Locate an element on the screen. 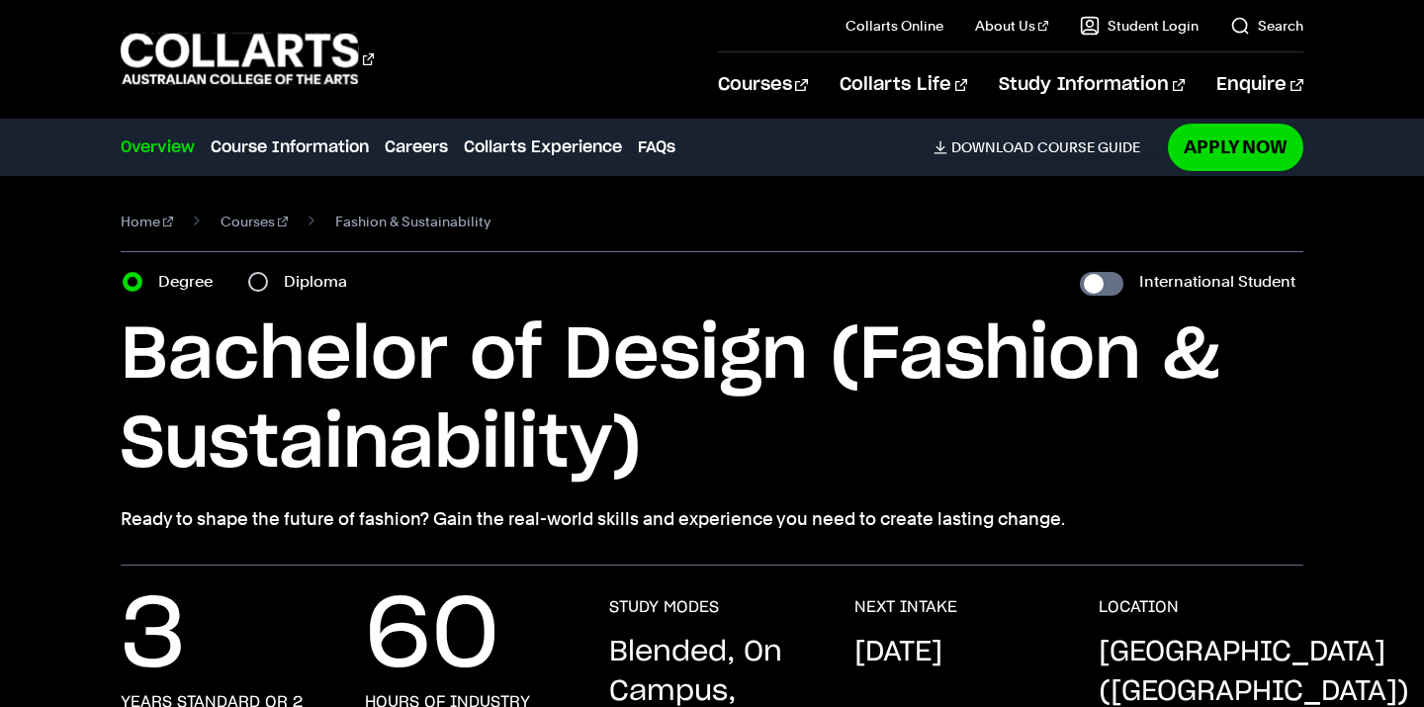 This screenshot has width=1424, height=707. h3: STUDY MODES is located at coordinates (664, 607).